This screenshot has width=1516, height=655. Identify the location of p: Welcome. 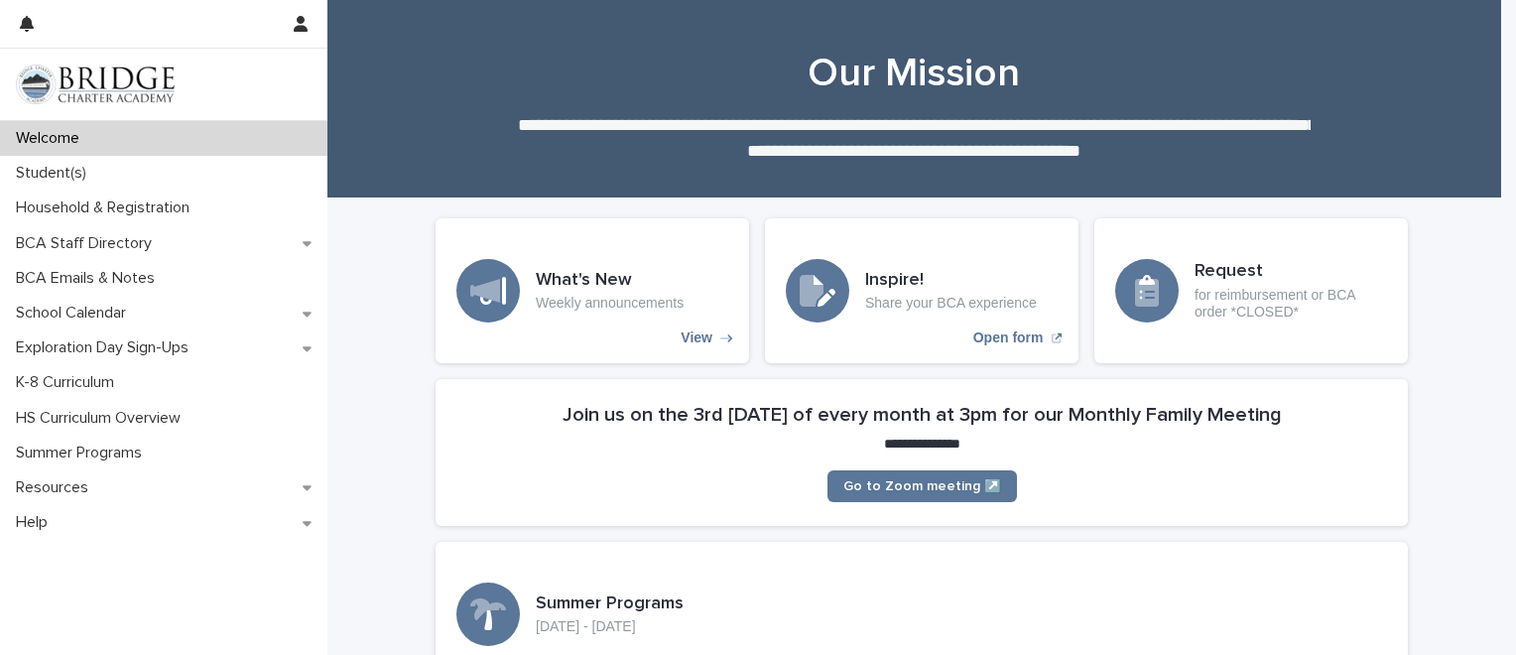
(52, 138).